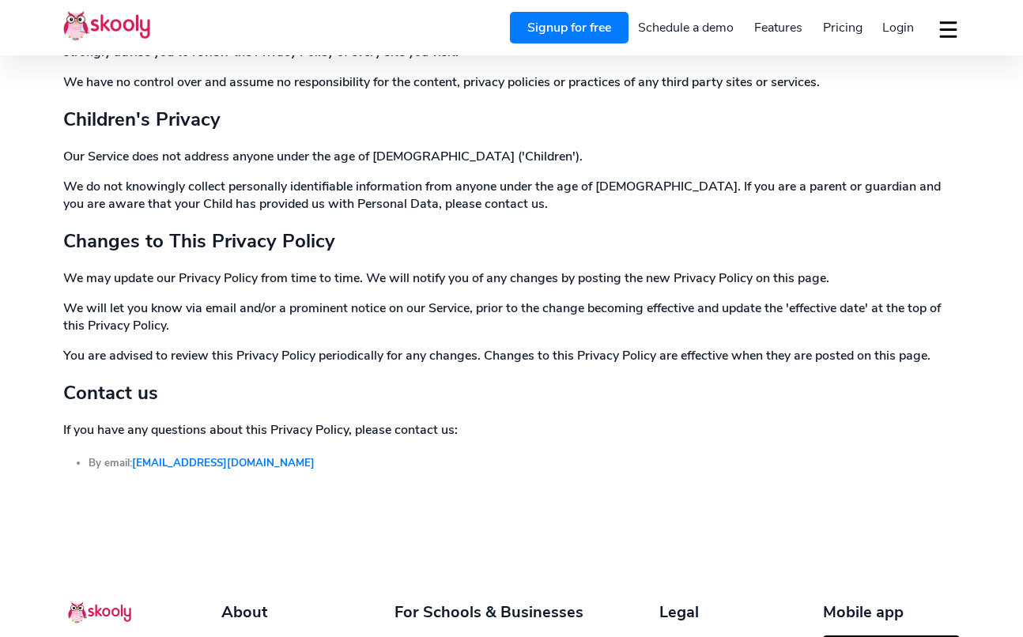  I want to click on button: dropdown menu, so click(948, 29).